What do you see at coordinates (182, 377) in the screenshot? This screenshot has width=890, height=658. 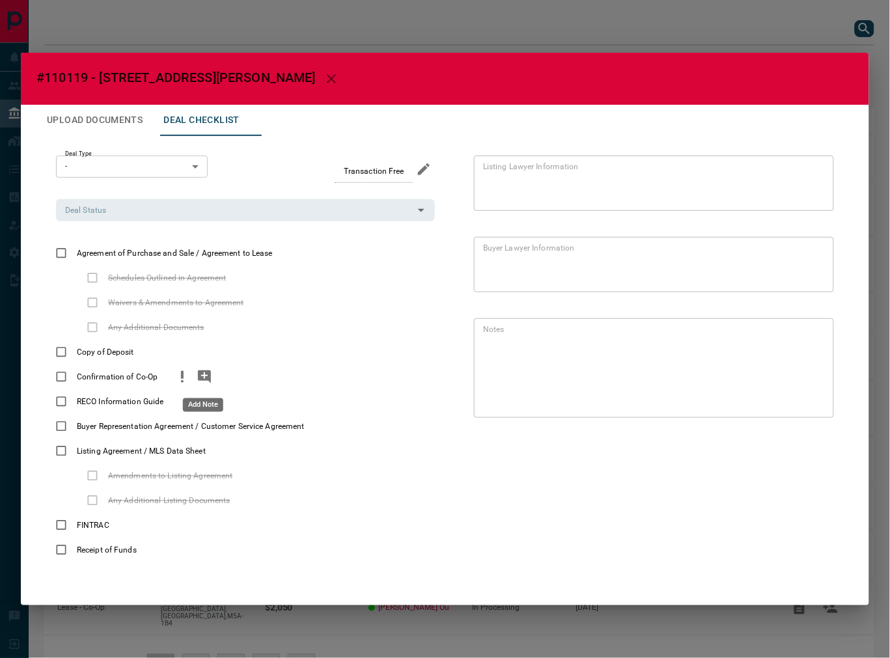 I see `button: priority` at bounding box center [182, 377].